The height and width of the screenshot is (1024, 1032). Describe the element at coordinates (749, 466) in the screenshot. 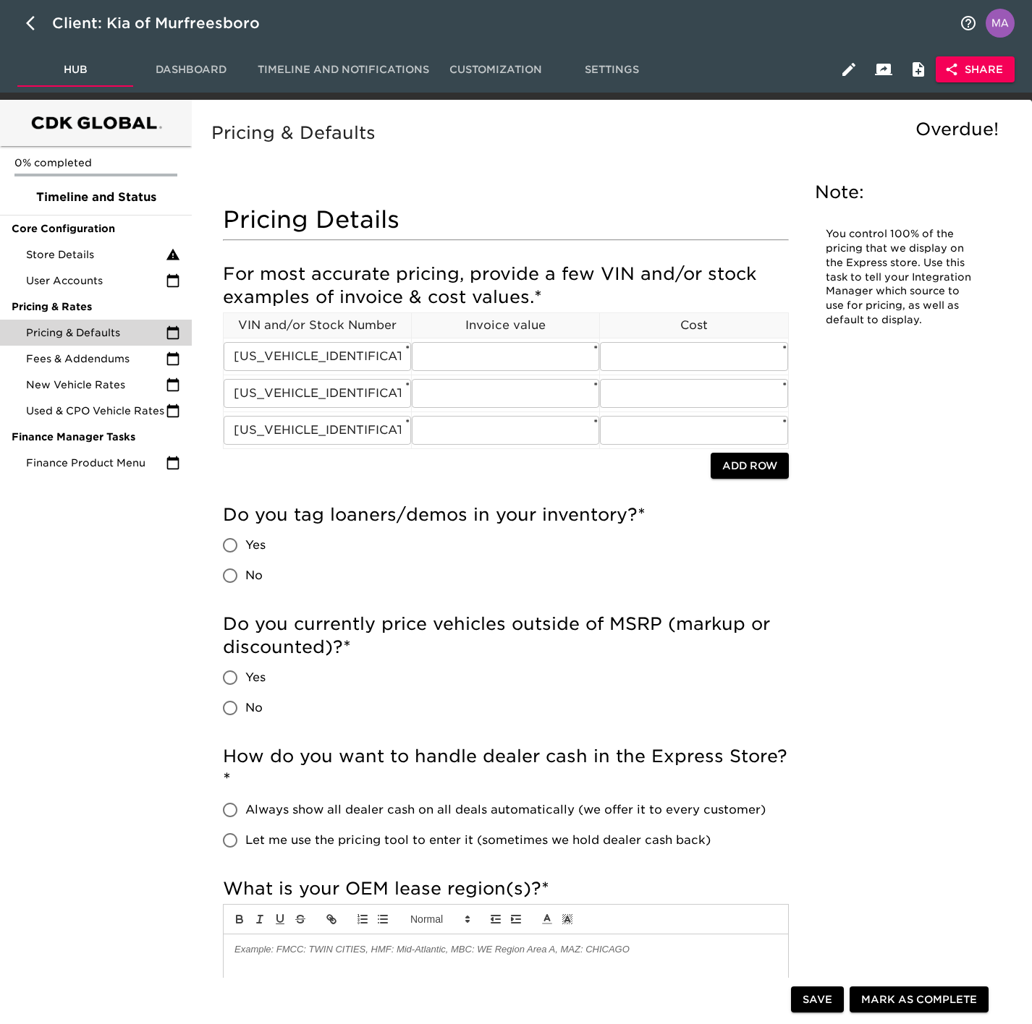

I see `span: Add Row` at that location.